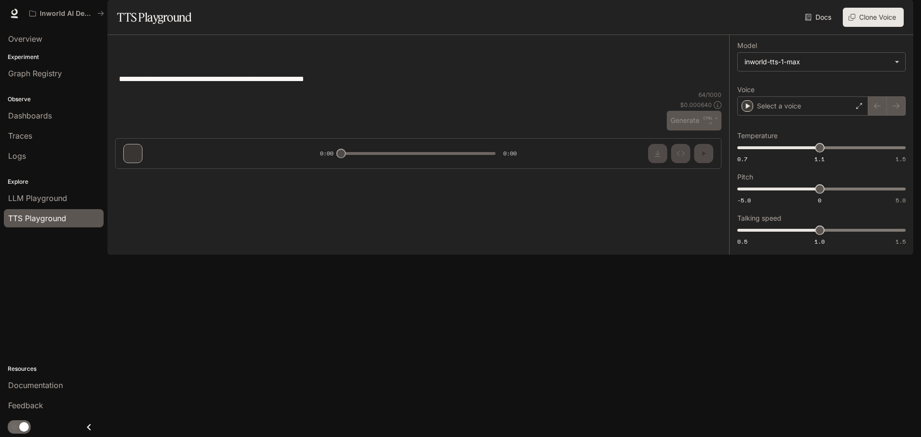 The height and width of the screenshot is (437, 921). Describe the element at coordinates (67, 13) in the screenshot. I see `p: Inworld AI Demos` at that location.